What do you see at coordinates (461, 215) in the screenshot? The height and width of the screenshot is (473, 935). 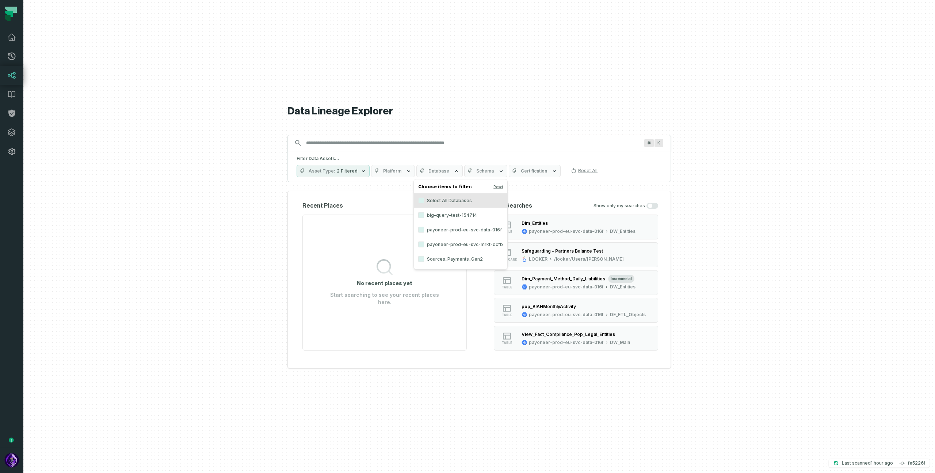 I see `label: big-query-test-154714` at bounding box center [461, 215].